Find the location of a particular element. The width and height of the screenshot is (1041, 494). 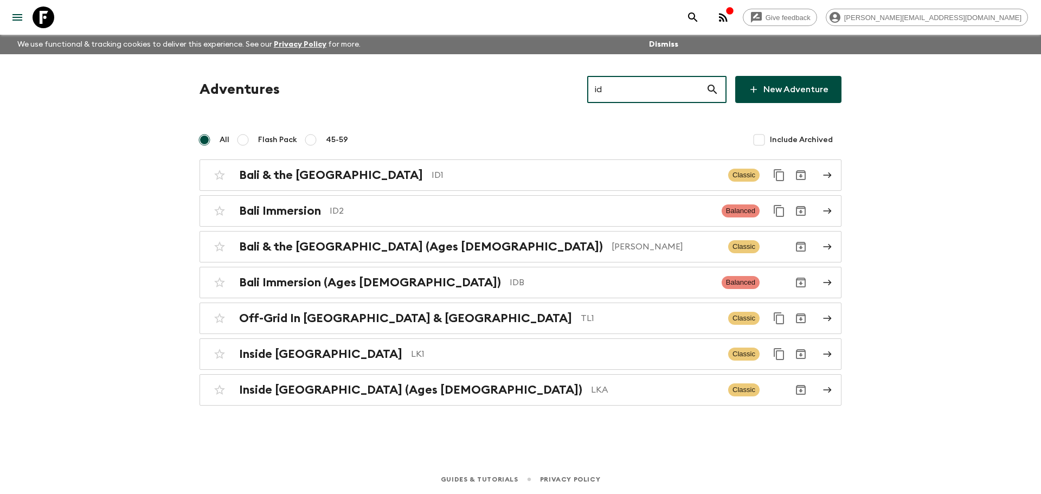

p: ID2 is located at coordinates (521, 211).